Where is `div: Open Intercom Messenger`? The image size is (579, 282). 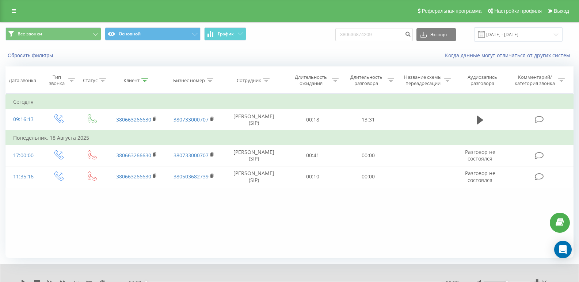 div: Open Intercom Messenger is located at coordinates (563, 250).